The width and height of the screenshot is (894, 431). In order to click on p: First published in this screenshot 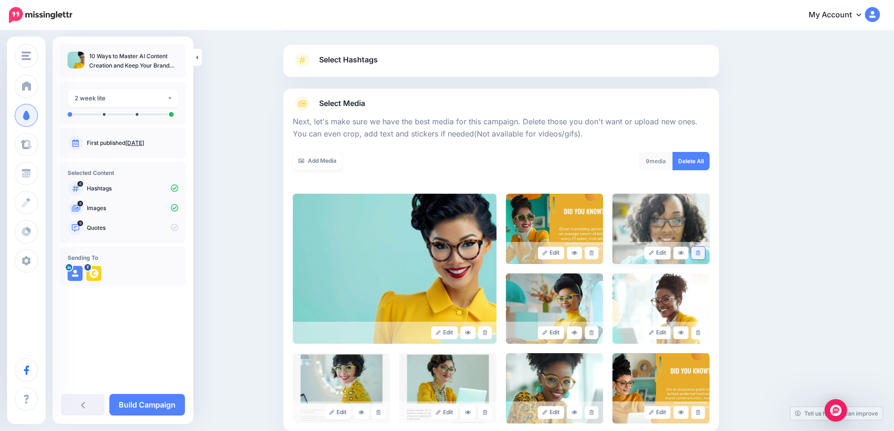, I will do `click(132, 143)`.